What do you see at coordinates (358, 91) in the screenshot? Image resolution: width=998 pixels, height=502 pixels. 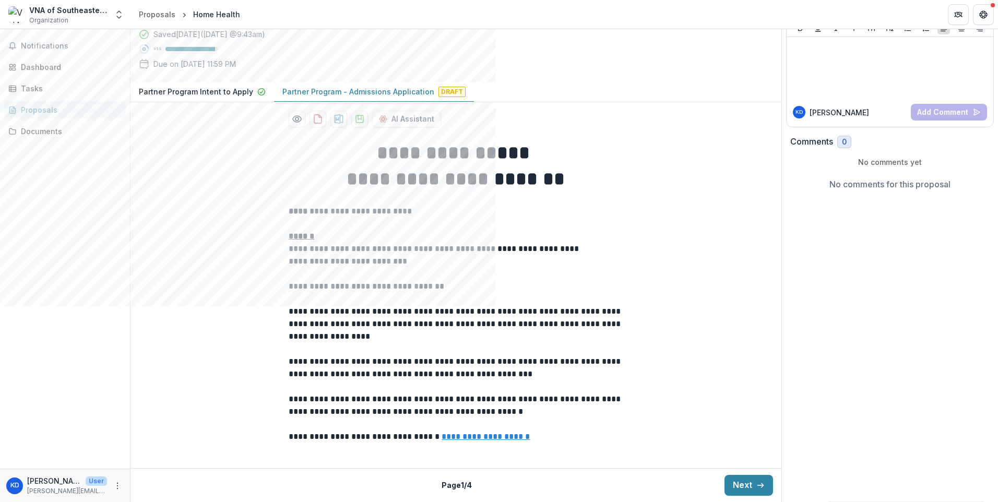 I see `p: Partner Program - Admissions Application` at bounding box center [358, 91].